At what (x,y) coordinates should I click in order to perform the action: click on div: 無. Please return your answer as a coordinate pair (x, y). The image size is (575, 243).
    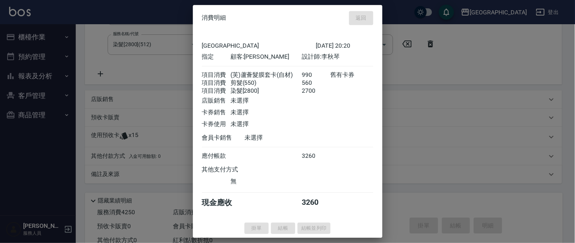
    Looking at the image, I should click on (266, 182).